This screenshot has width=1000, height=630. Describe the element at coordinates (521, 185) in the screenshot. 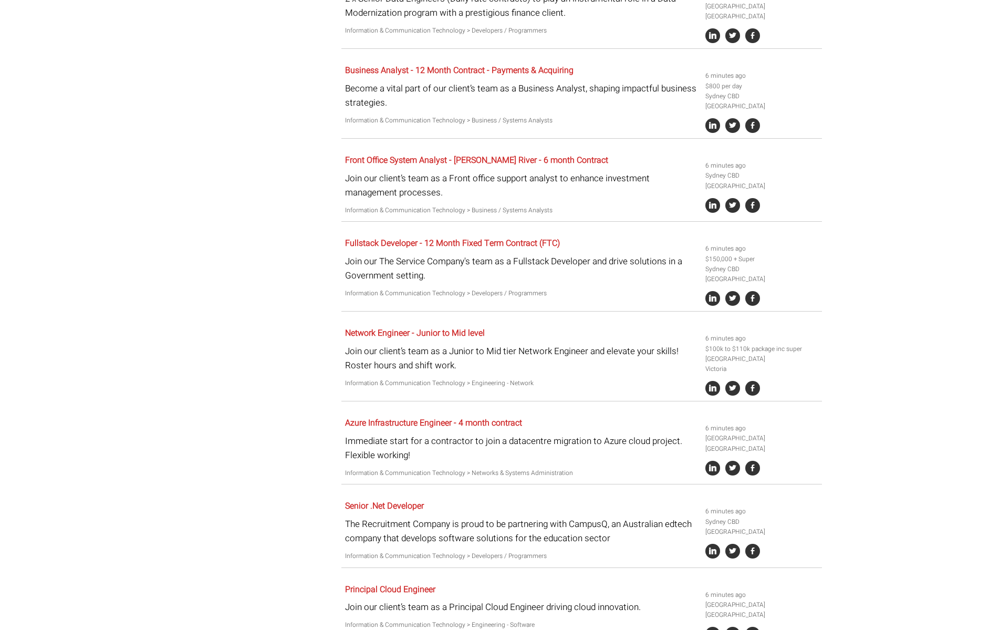

I see `p: Join our client’s team as a Front office support analyst to enhance investment management processes.` at that location.